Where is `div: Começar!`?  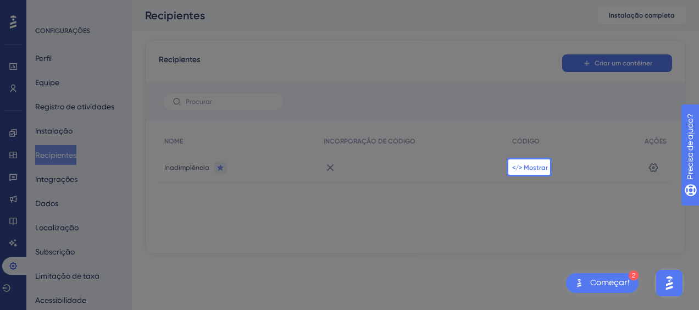
div: Começar! is located at coordinates (610, 283).